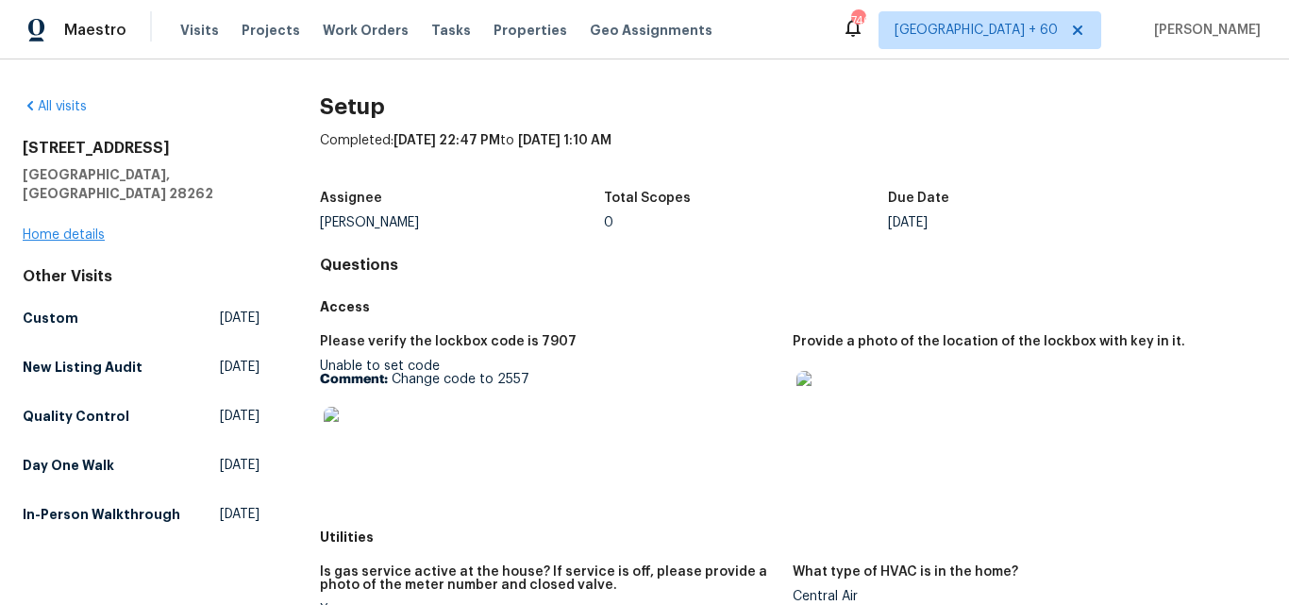 Image resolution: width=1289 pixels, height=605 pixels. What do you see at coordinates (354, 379) in the screenshot?
I see `b: Comment:` at bounding box center [354, 379].